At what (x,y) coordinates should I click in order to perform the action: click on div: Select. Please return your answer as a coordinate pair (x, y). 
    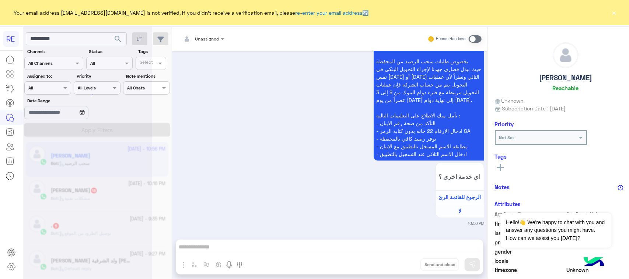
    Looking at the image, I should click on (146, 63).